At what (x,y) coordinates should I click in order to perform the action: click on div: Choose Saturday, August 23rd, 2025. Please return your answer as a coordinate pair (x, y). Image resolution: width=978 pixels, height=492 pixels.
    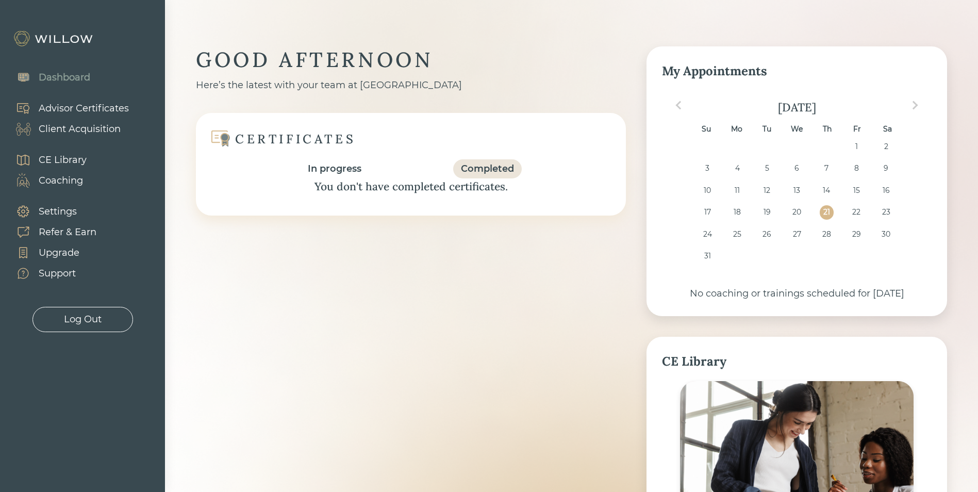
    Looking at the image, I should click on (886, 212).